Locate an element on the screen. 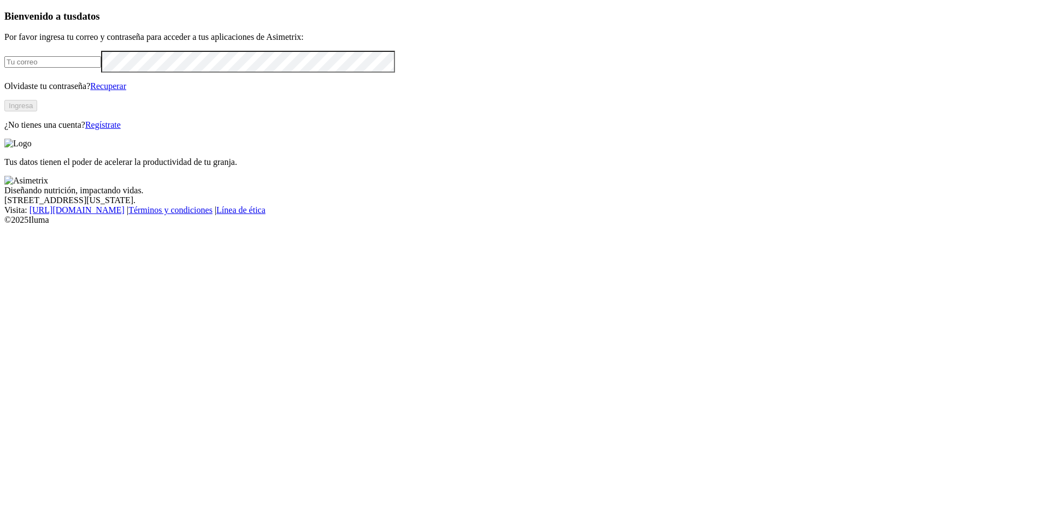 The height and width of the screenshot is (516, 1049). div: Visita : | | is located at coordinates (525, 210).